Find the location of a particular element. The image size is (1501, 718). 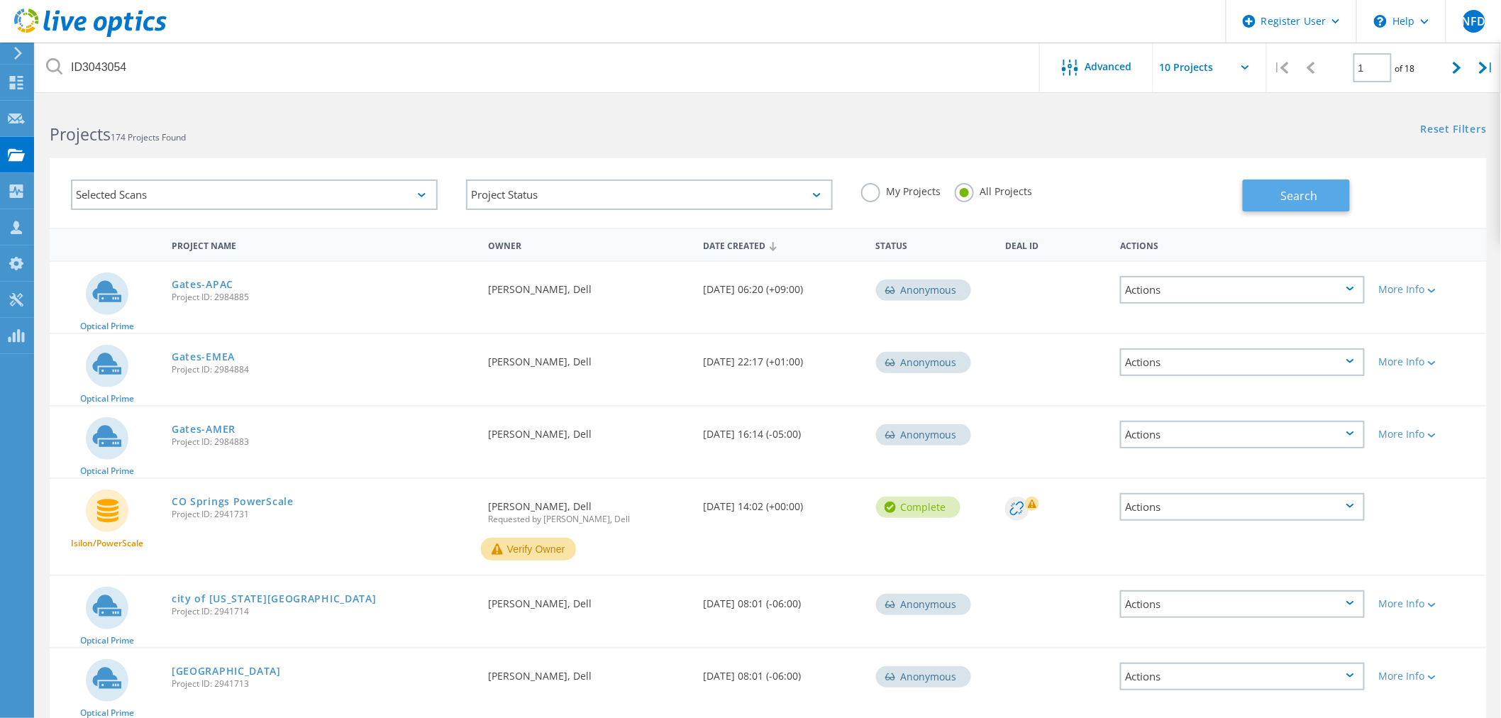

span: Search is located at coordinates (1299, 196).